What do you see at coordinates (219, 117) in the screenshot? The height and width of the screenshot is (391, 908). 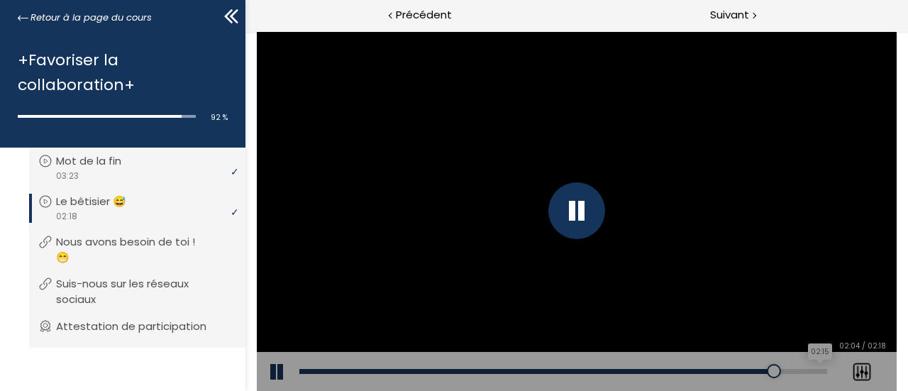 I see `span: 92 %` at bounding box center [219, 117].